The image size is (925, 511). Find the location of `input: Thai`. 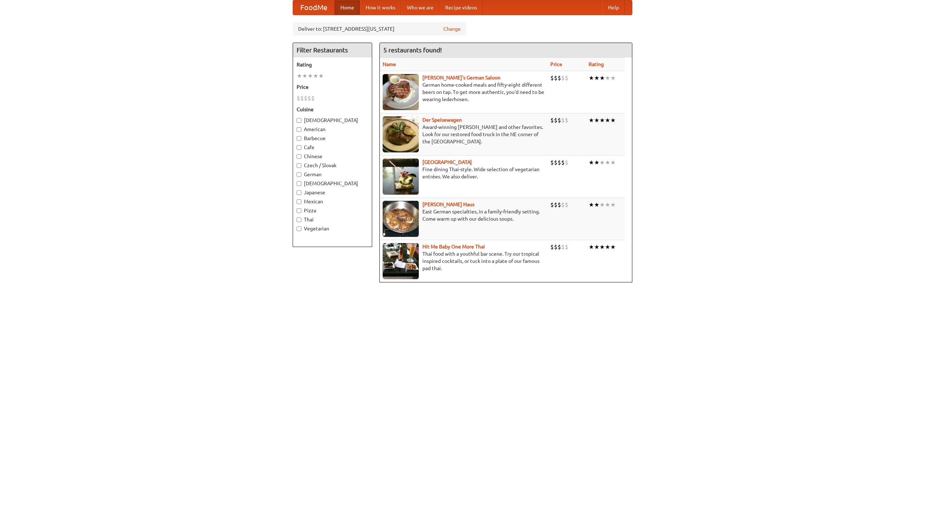

input: Thai is located at coordinates (299, 220).